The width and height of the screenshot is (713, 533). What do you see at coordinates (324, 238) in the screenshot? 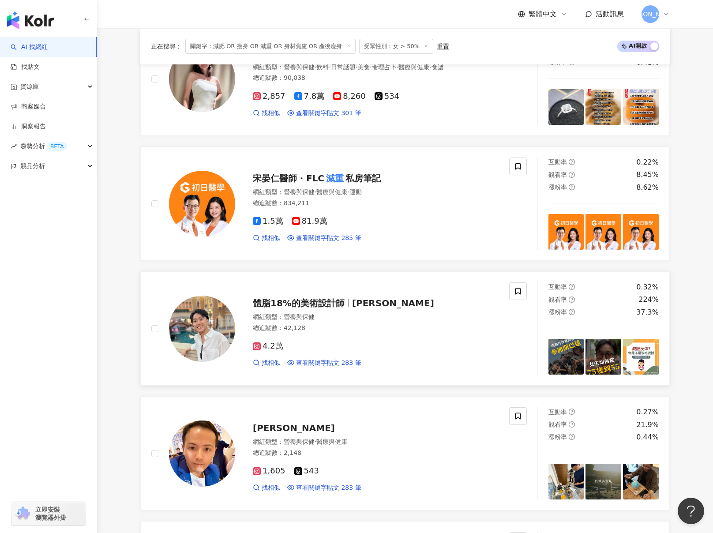
I see `a: 查看關鍵字貼文 285 筆` at bounding box center [324, 238].